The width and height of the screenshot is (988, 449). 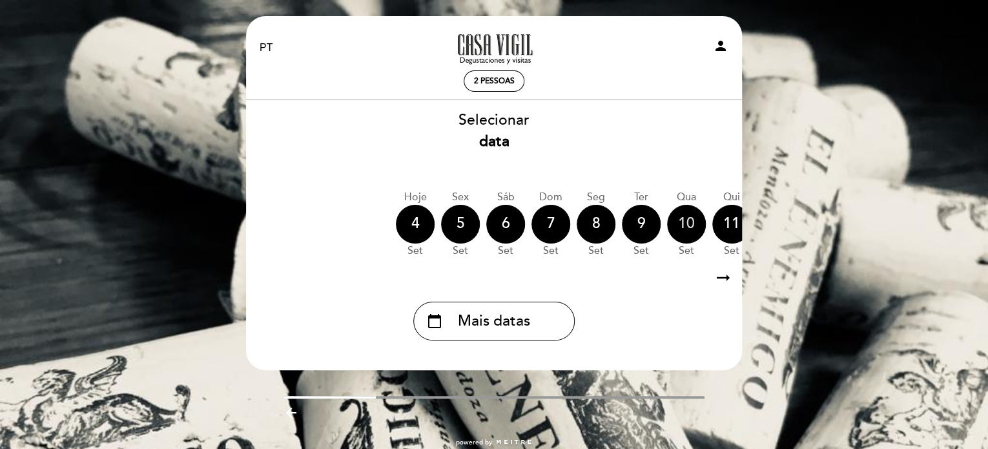 What do you see at coordinates (513, 442) in the screenshot?
I see `img: MEITRE` at bounding box center [513, 442].